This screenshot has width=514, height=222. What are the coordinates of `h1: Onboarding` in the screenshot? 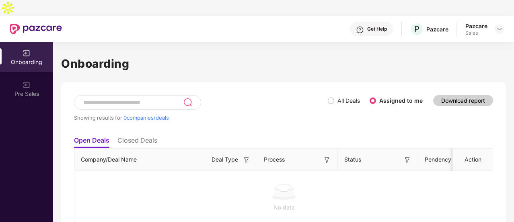 It's located at (284, 64).